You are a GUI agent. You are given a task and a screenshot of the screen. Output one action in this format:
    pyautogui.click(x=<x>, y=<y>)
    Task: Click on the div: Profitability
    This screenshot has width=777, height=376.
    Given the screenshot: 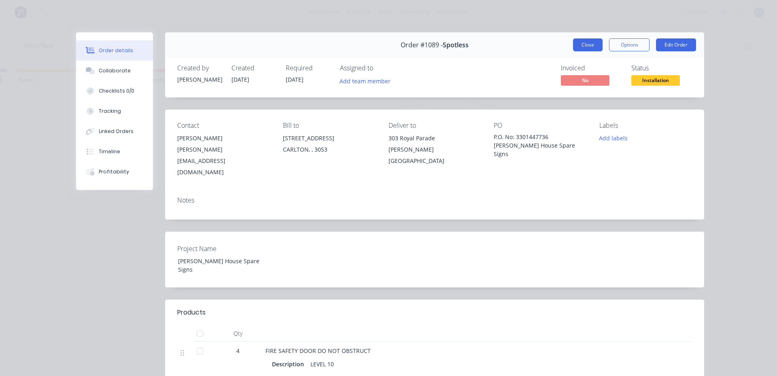 What is the action you would take?
    pyautogui.click(x=114, y=172)
    